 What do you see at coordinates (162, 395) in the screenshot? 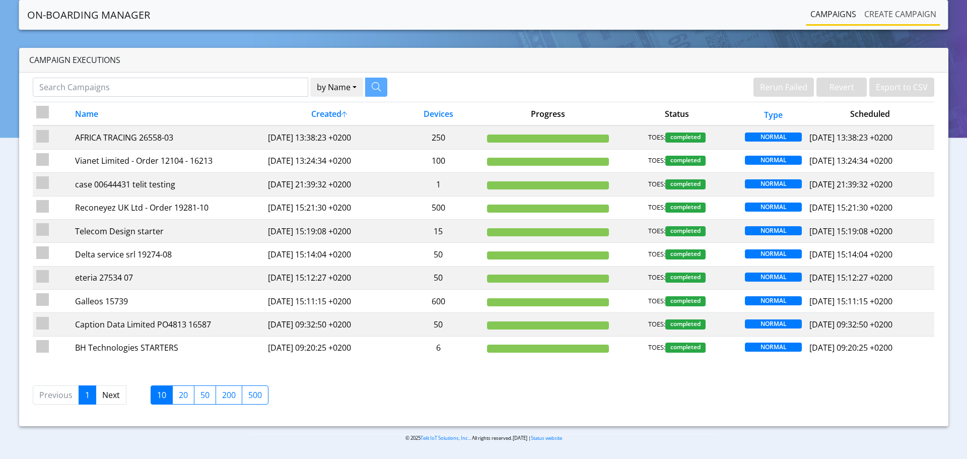
I see `label: 10` at bounding box center [162, 395].